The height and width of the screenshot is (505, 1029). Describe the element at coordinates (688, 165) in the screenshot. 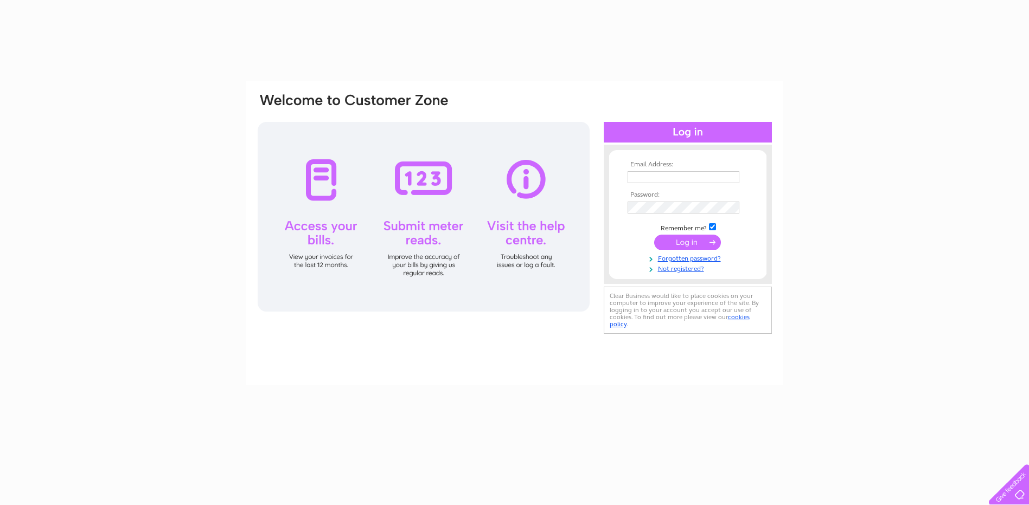

I see `th: Email Address:` at that location.